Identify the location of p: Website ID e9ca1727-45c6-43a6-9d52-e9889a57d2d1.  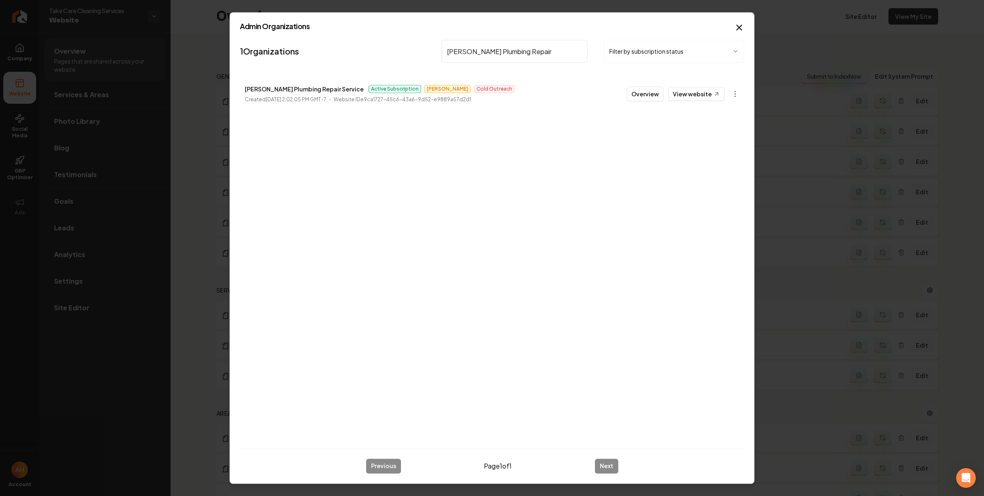
(402, 100).